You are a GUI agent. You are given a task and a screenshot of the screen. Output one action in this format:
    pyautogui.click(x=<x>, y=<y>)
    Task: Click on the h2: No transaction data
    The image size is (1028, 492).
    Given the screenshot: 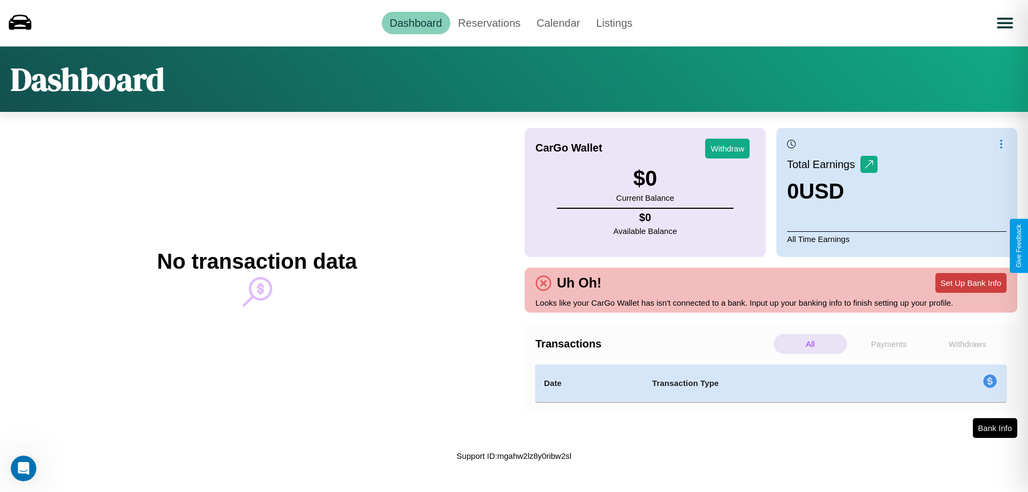 What is the action you would take?
    pyautogui.click(x=256, y=261)
    